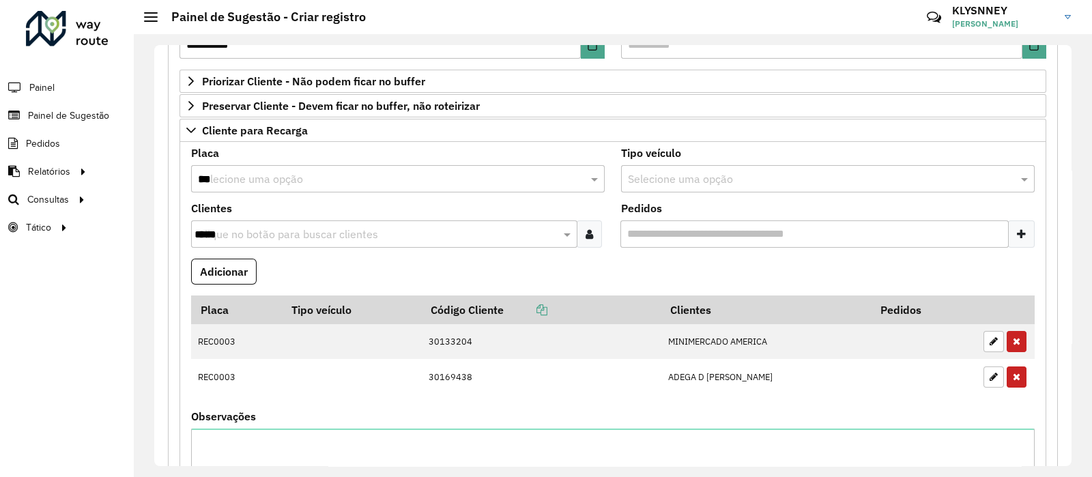 This screenshot has width=1092, height=477. I want to click on label: Tipo veículo, so click(651, 153).